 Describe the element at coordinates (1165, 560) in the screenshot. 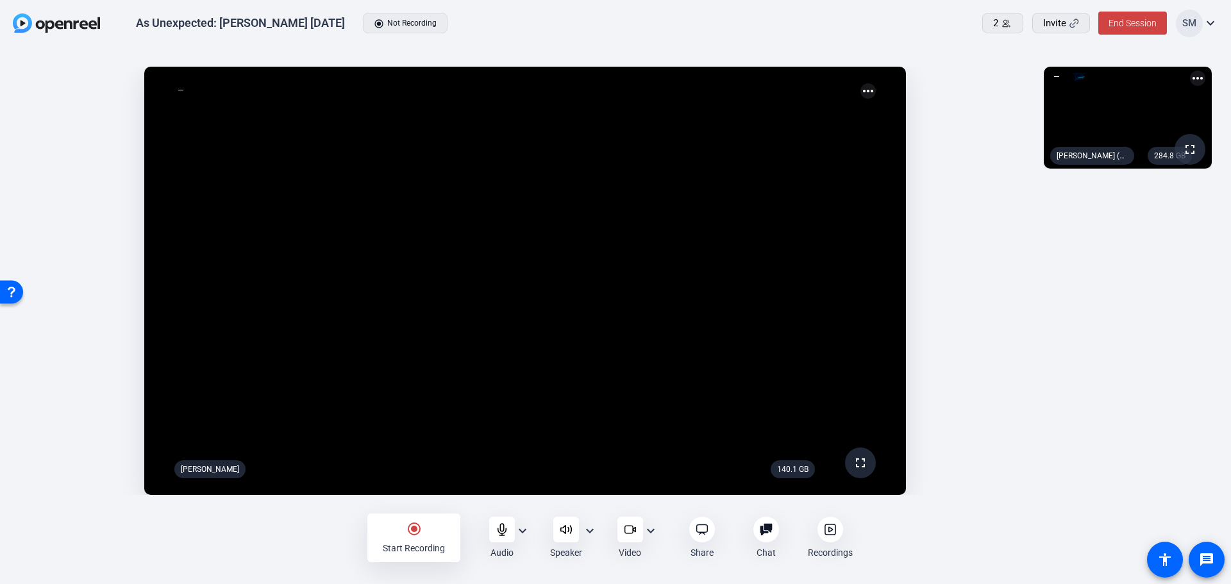

I see `mat-icon: accessibility` at that location.